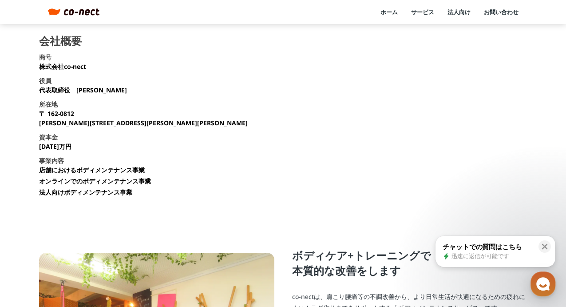  What do you see at coordinates (423, 12) in the screenshot?
I see `a: サービス` at bounding box center [423, 12].